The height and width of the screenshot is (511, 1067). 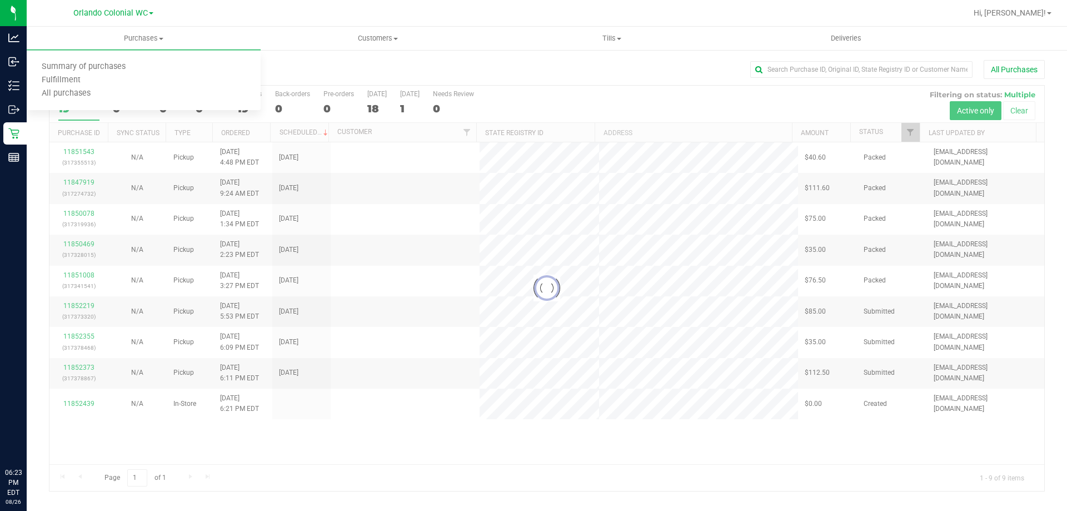 I want to click on inline-svg: Outbound, so click(x=14, y=109).